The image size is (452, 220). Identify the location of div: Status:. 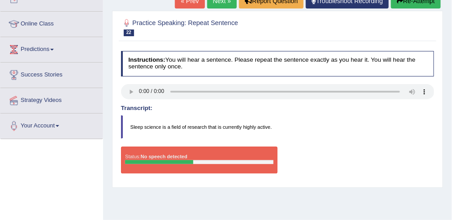
(199, 160).